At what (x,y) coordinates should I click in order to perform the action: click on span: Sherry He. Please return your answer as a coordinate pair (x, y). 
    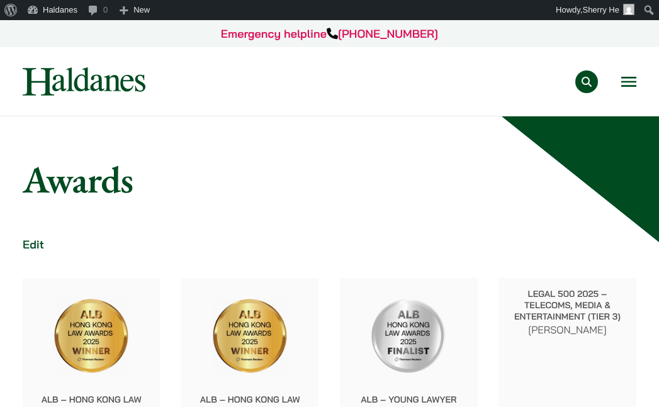
    Looking at the image, I should click on (601, 9).